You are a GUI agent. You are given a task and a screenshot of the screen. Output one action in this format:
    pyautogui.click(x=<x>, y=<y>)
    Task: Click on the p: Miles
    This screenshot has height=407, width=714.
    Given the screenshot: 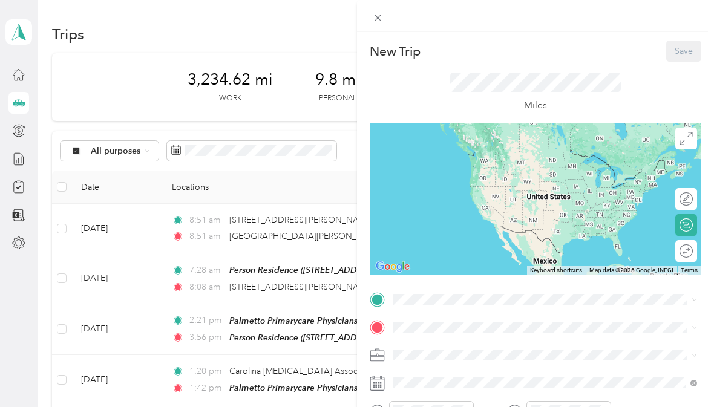 What is the action you would take?
    pyautogui.click(x=536, y=105)
    